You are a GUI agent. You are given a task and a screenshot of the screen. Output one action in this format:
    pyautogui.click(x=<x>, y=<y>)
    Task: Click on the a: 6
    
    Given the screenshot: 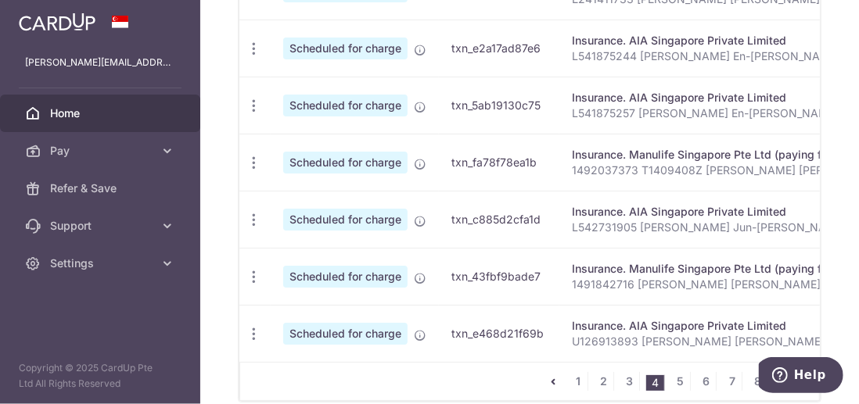 What is the action you would take?
    pyautogui.click(x=706, y=382)
    